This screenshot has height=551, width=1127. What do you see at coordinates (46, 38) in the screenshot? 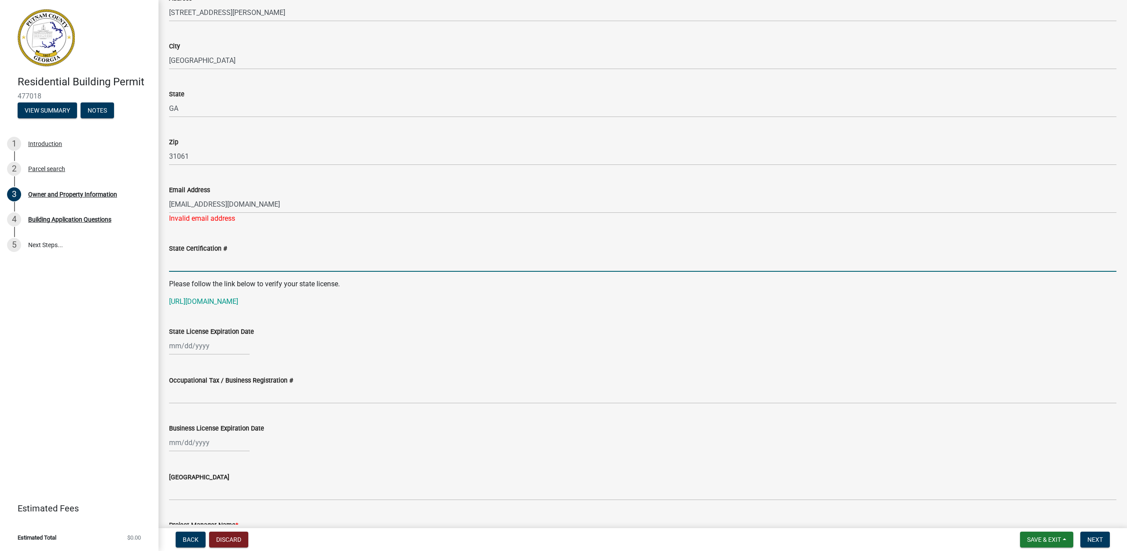
I see `img: Putnam County, Georgia` at bounding box center [46, 38].